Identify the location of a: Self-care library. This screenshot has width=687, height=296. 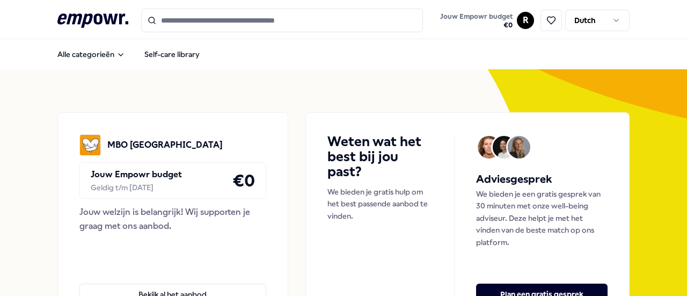
(172, 54).